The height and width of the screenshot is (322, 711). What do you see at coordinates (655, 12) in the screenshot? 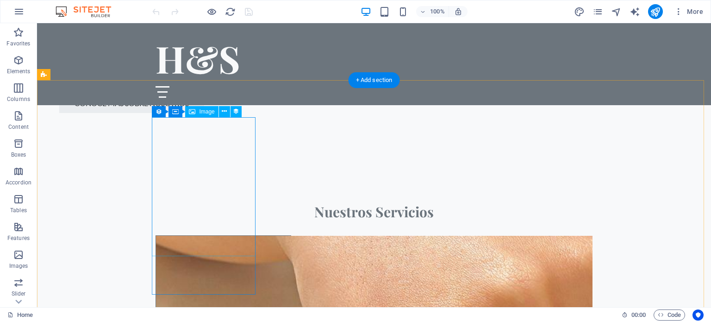
I see `i: Publish` at bounding box center [655, 12].